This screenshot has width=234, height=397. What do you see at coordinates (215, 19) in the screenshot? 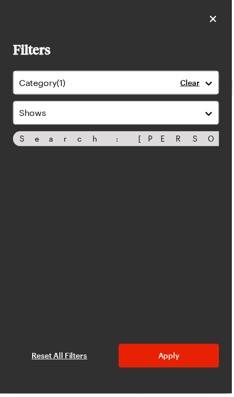
I see `button: close` at bounding box center [215, 19].